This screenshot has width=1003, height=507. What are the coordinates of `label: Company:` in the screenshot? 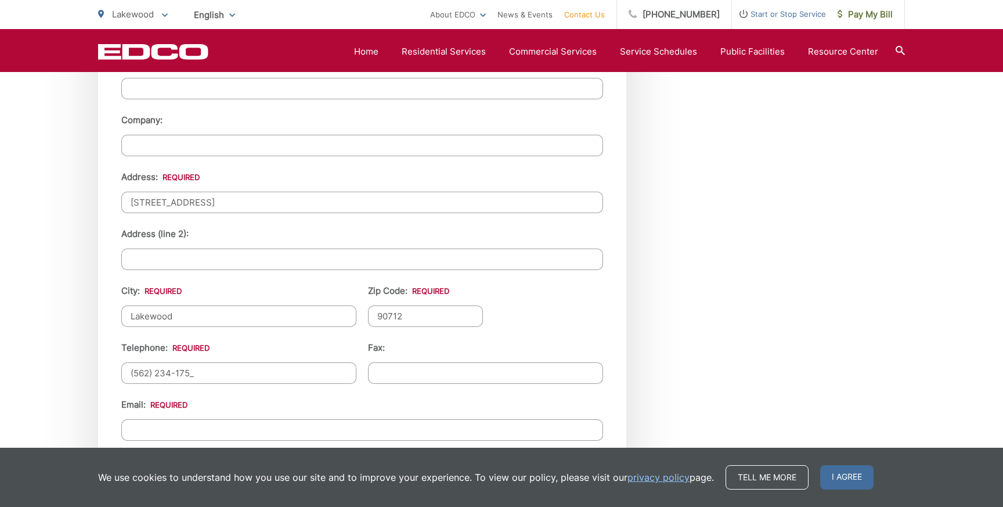 It's located at (142, 120).